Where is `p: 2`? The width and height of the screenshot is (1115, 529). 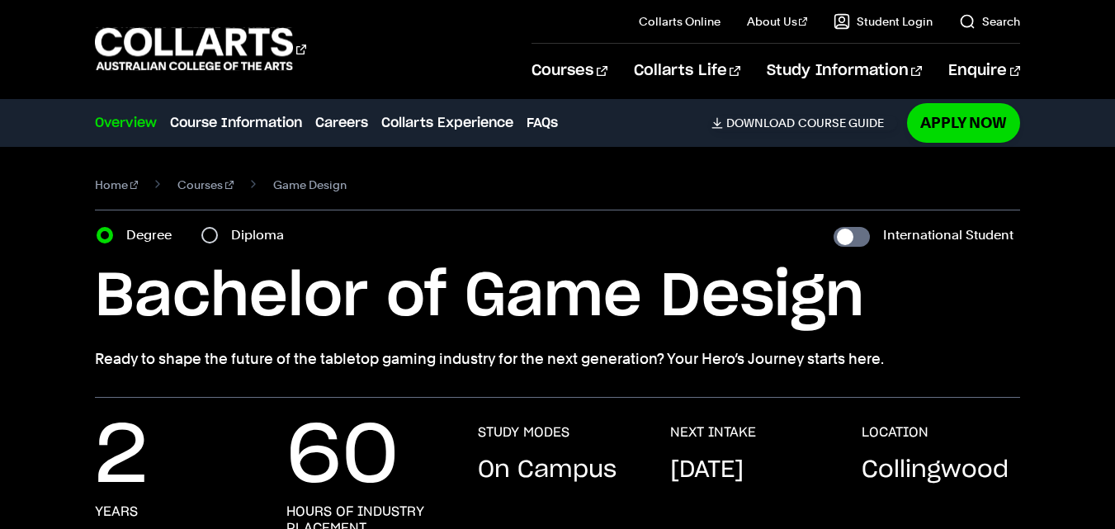 p: 2 is located at coordinates (121, 457).